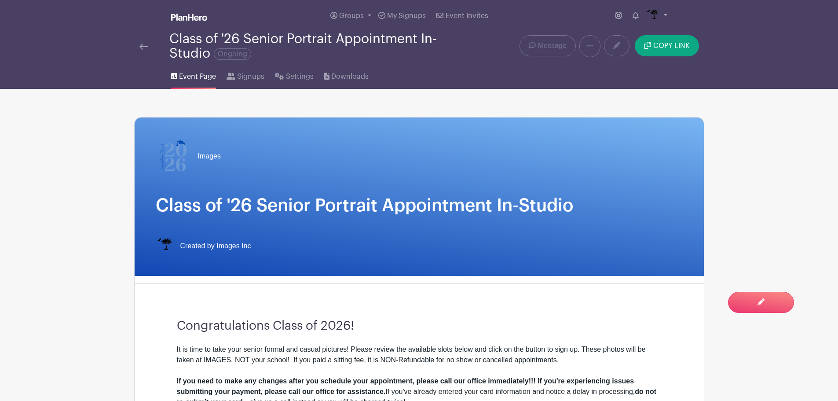 Image resolution: width=838 pixels, height=401 pixels. What do you see at coordinates (300, 77) in the screenshot?
I see `span: Settings` at bounding box center [300, 77].